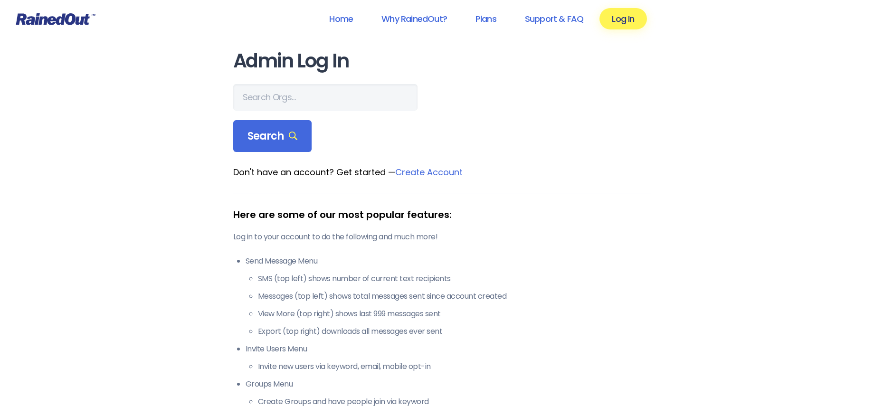 The width and height of the screenshot is (884, 416). I want to click on span: Search, so click(273, 136).